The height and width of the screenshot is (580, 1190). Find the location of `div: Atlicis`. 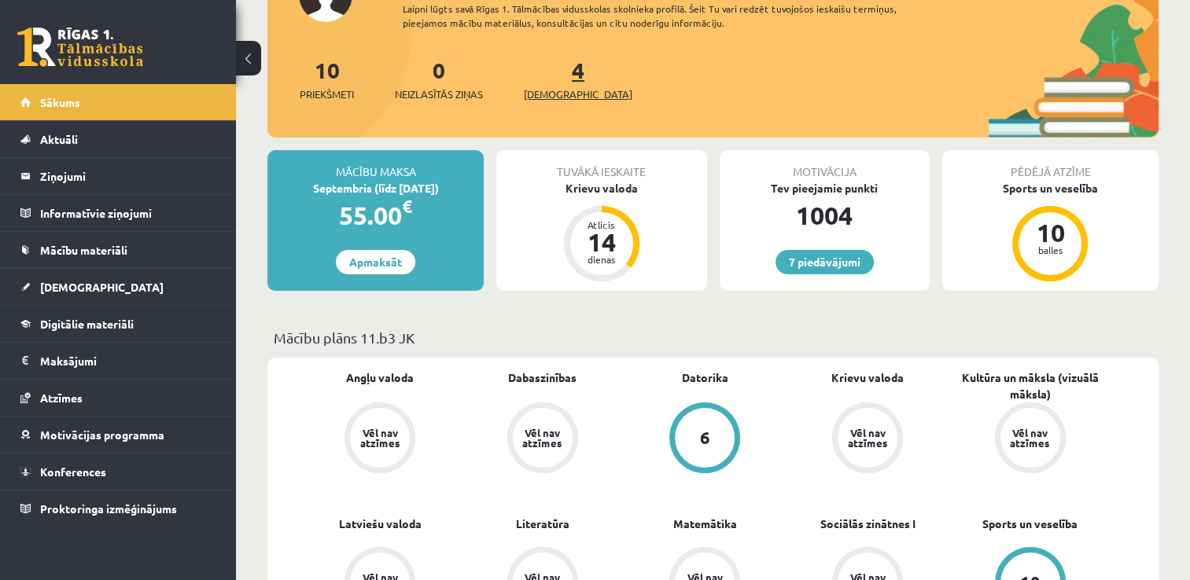

div: Atlicis is located at coordinates (601, 225).